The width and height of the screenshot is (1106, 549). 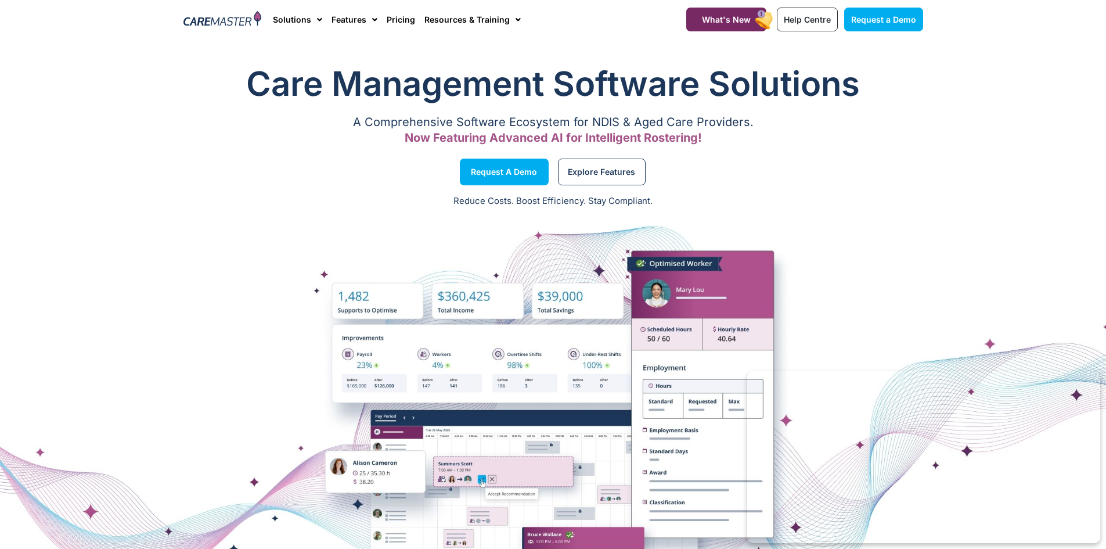 What do you see at coordinates (554, 84) in the screenshot?
I see `h1: Care Management Software Solutions` at bounding box center [554, 84].